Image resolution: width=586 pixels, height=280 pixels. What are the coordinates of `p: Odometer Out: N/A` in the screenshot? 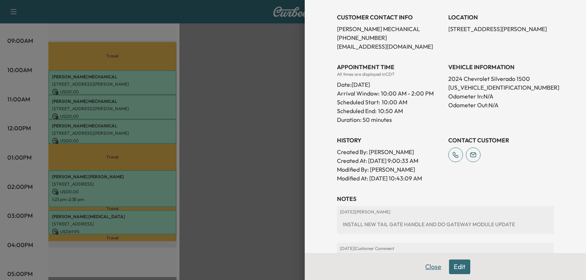 It's located at (501, 105).